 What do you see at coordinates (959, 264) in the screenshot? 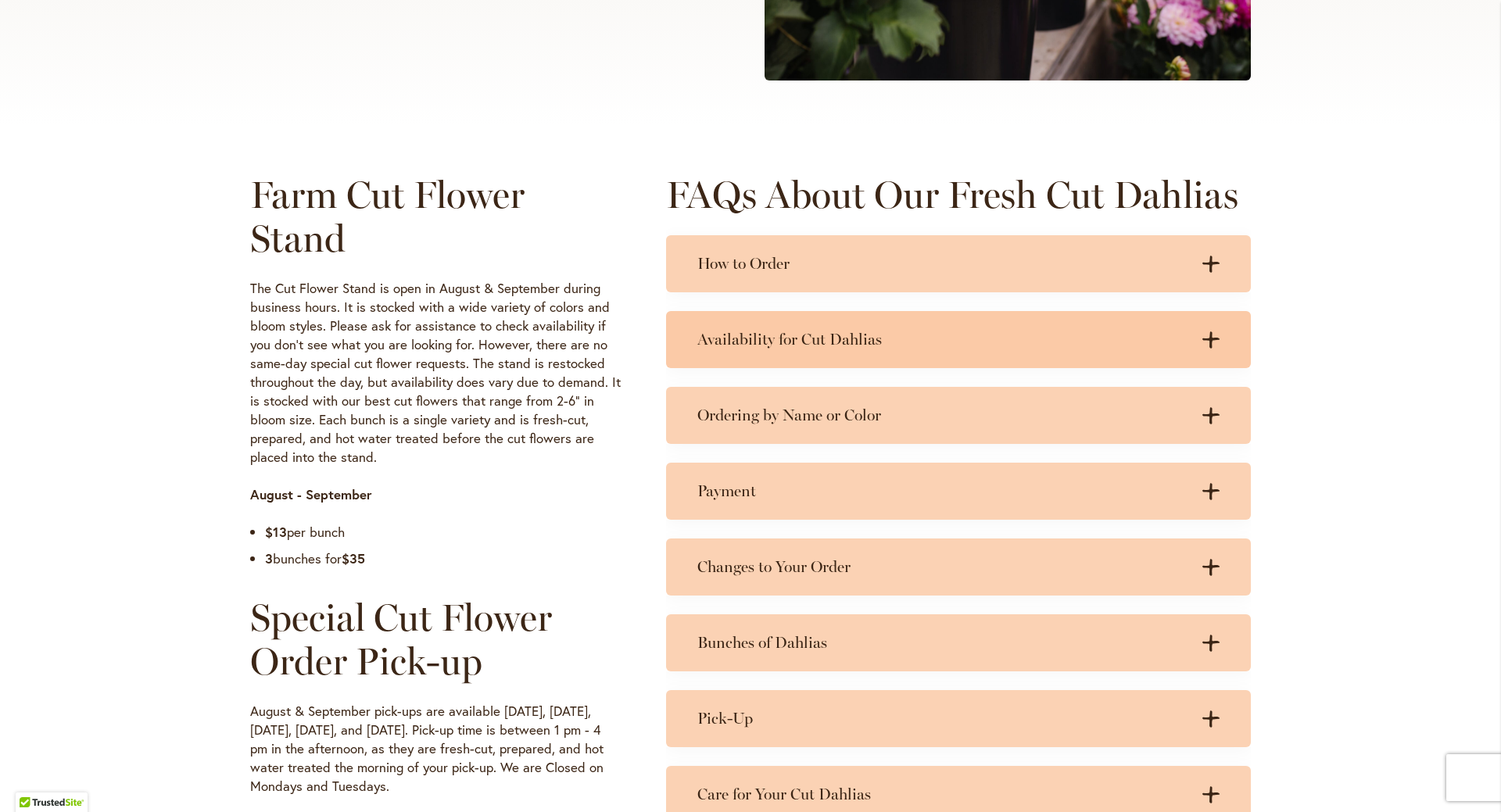
I see `summary: How to Order` at bounding box center [959, 264].